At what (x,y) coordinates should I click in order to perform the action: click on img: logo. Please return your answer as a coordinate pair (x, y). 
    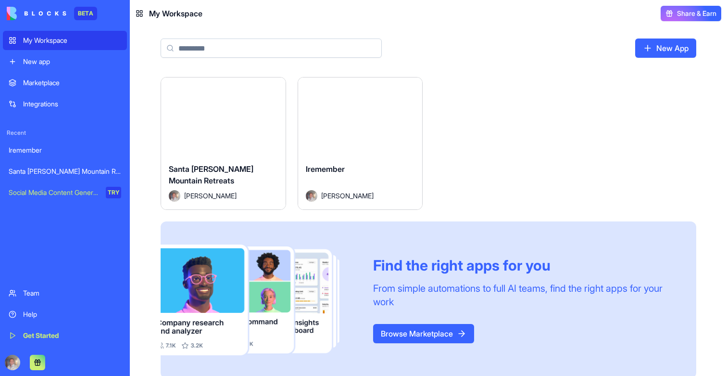
    Looking at the image, I should click on (37, 13).